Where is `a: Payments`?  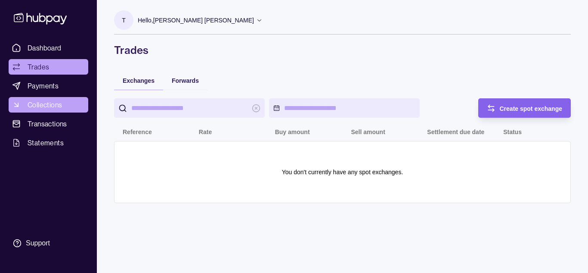 a: Payments is located at coordinates (48, 86).